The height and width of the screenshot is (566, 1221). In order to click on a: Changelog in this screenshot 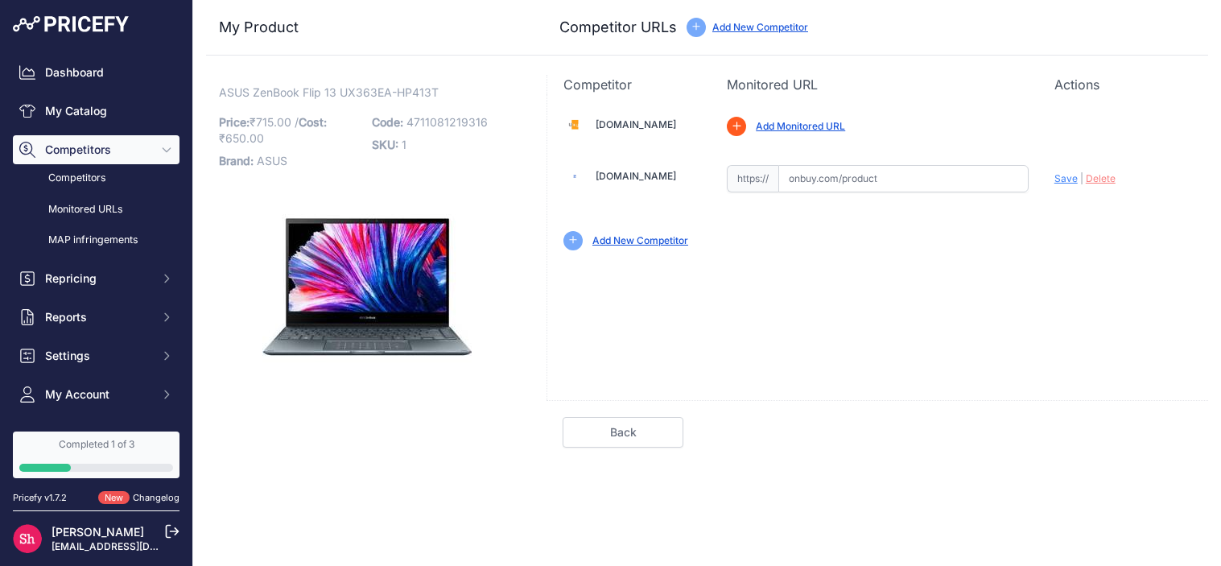, I will do `click(156, 497)`.